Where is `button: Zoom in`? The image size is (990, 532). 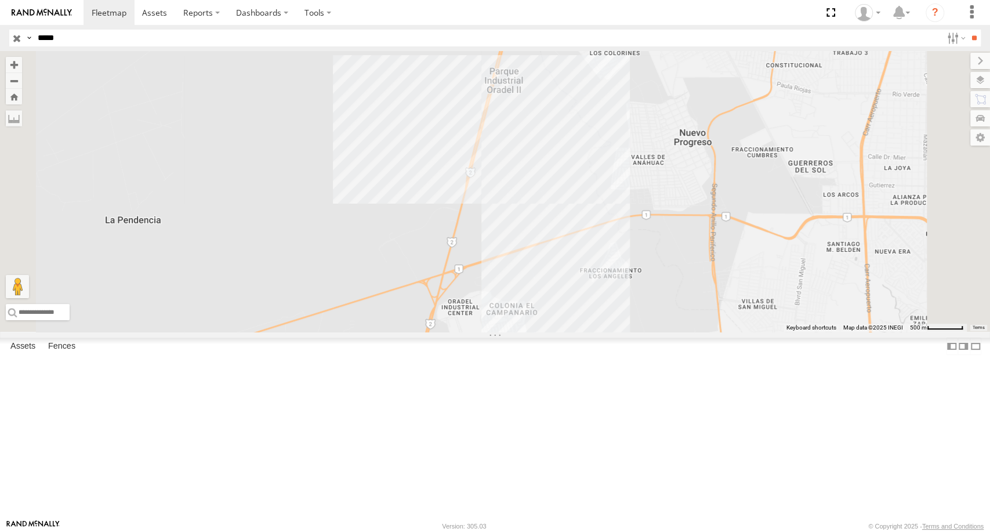
button: Zoom in is located at coordinates (14, 64).